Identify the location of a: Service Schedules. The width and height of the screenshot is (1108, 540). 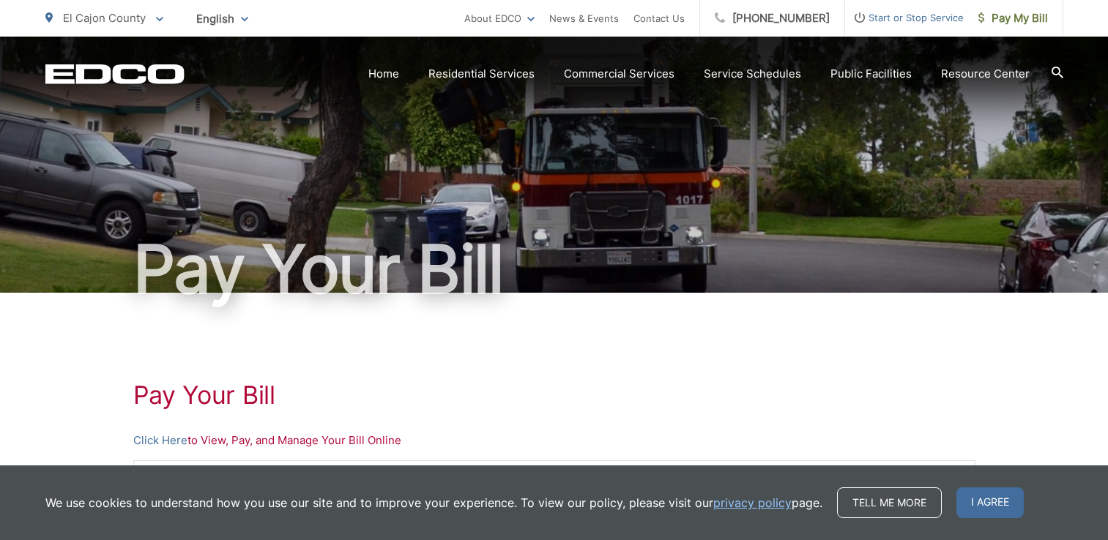
(752, 74).